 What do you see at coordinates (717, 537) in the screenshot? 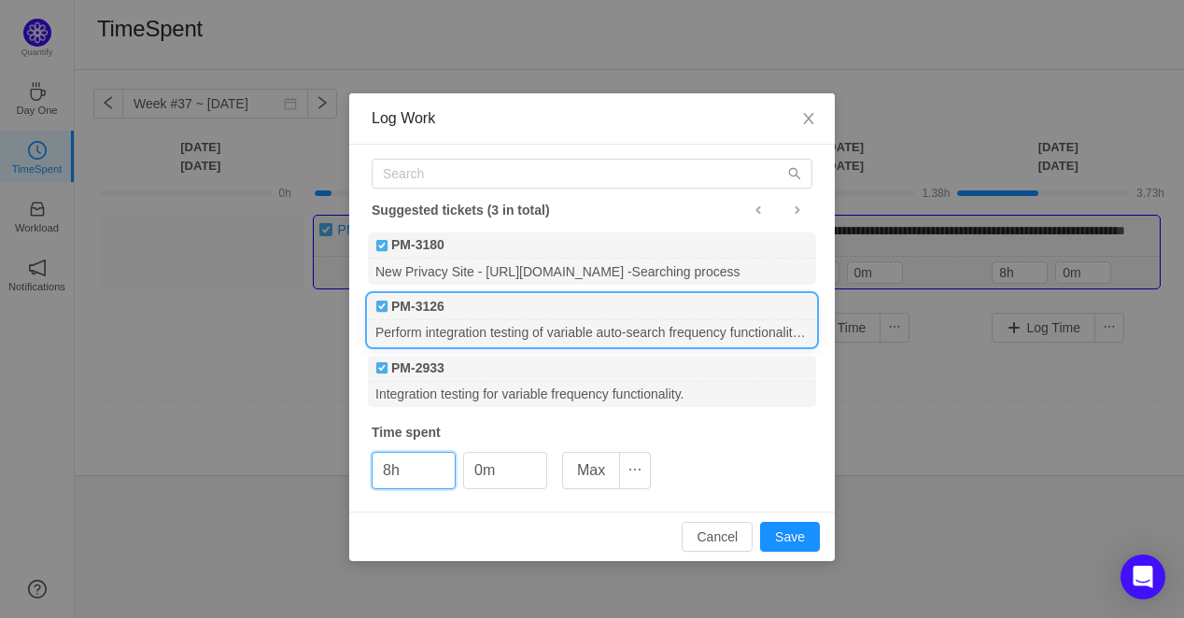
I see `button: Cancel` at bounding box center [717, 537].